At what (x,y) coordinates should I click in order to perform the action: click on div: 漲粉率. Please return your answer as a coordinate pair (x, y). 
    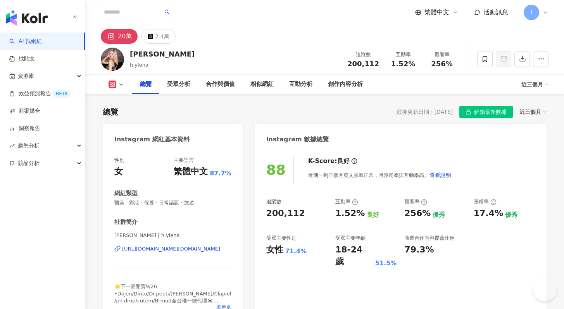
    Looking at the image, I should click on (485, 202).